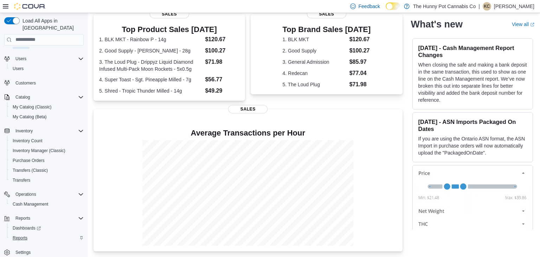  I want to click on a: Customers, so click(26, 83).